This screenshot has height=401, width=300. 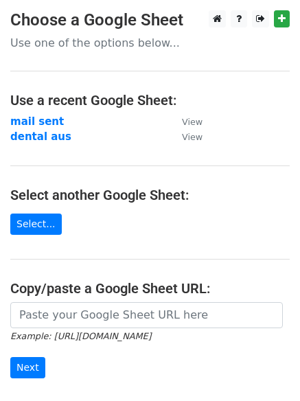 What do you see at coordinates (27, 368) in the screenshot?
I see `input: Next` at bounding box center [27, 368].